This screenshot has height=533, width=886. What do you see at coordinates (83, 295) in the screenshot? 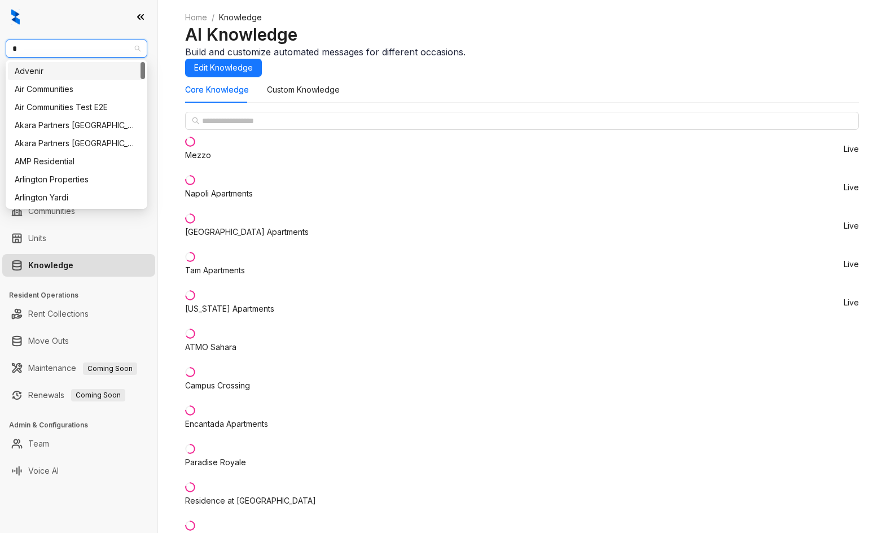
I see `h3: Resident Operations` at bounding box center [83, 295].